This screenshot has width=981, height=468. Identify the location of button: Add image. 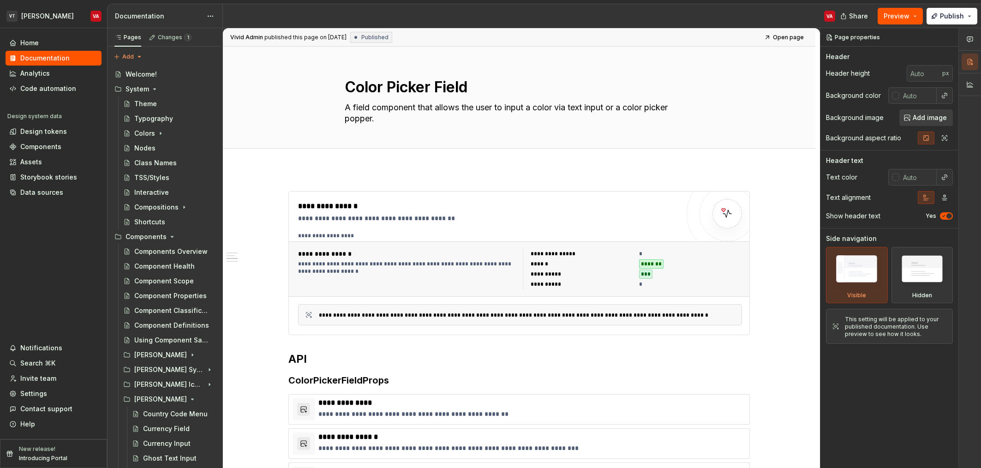
(926, 118).